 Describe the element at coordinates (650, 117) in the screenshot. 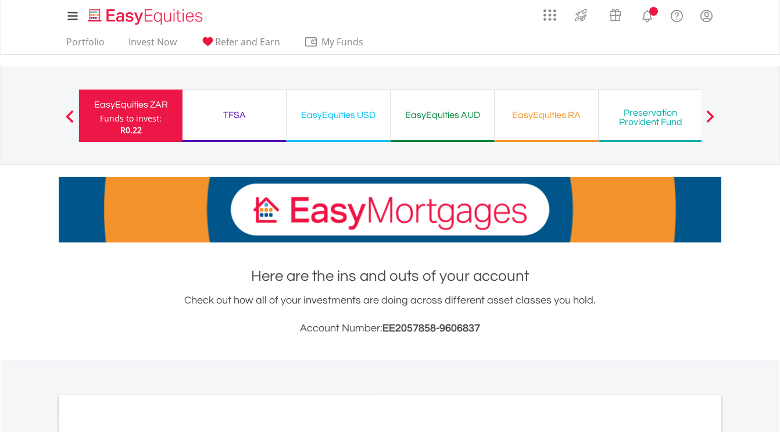

I see `div: Preservation Provident Fund` at that location.